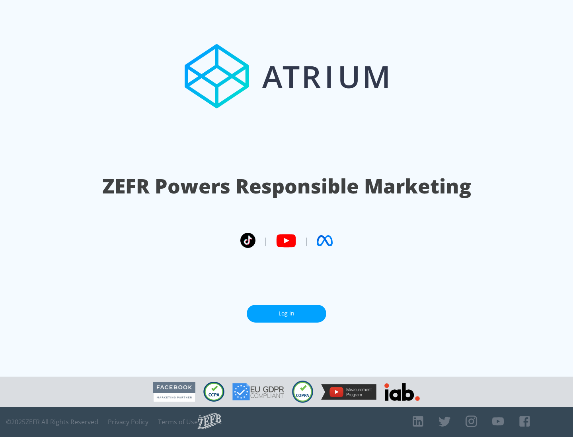 Image resolution: width=573 pixels, height=437 pixels. I want to click on a: Log In, so click(286, 314).